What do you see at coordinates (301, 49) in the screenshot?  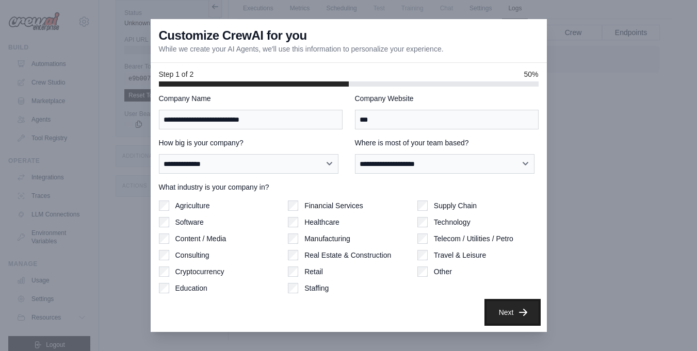 I see `p: While we create your AI Agents, we'll use this information to personalize your experience.` at bounding box center [301, 49].